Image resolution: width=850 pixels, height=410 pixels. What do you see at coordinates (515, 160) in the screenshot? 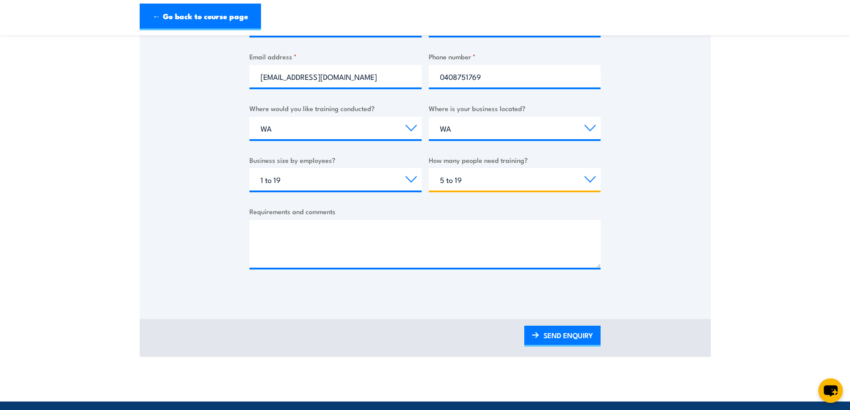
I see `label: How many people need training?` at bounding box center [515, 160].